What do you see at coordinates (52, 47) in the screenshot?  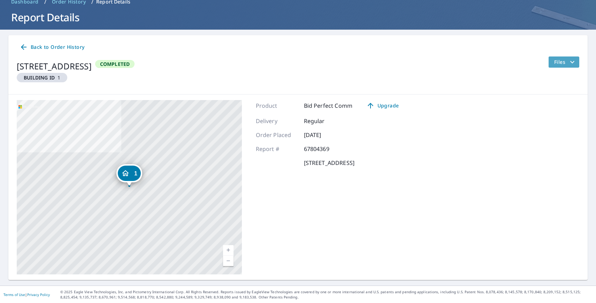 I see `a: Back to Order History` at bounding box center [52, 47].